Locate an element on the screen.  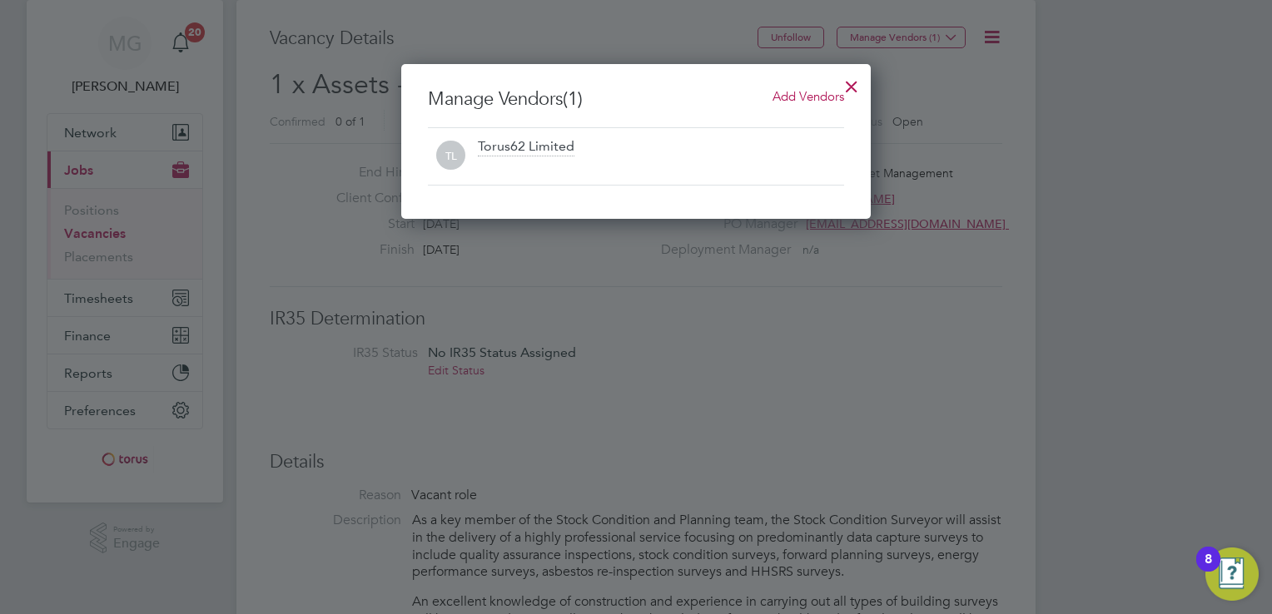
span: Add Vendors is located at coordinates (808, 96).